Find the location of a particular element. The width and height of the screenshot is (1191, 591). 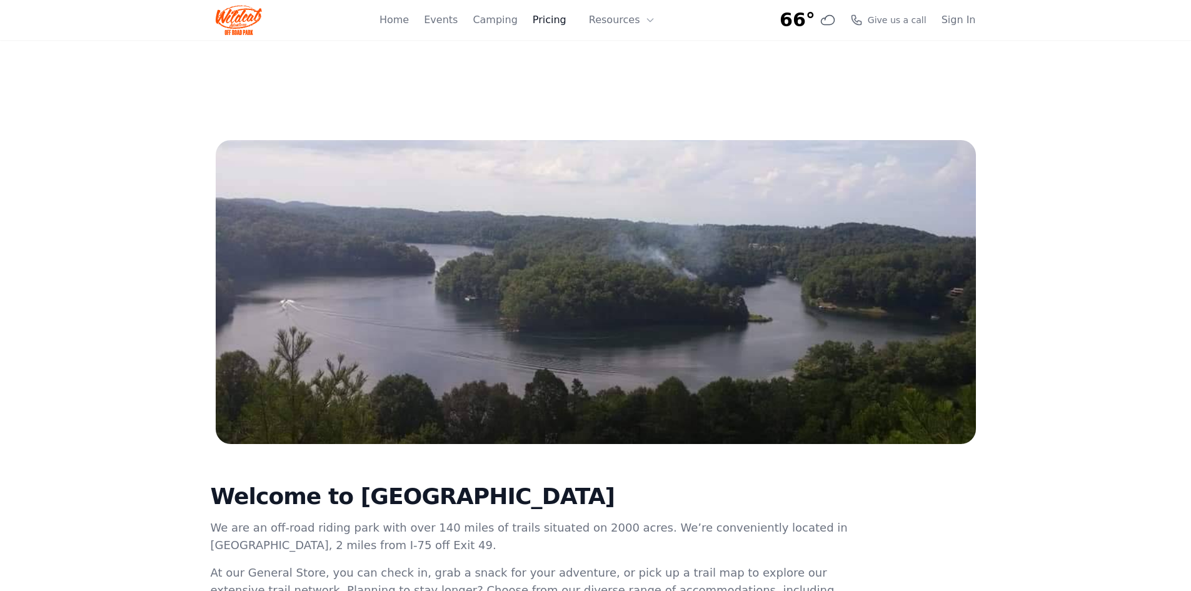

a: Events is located at coordinates (441, 20).